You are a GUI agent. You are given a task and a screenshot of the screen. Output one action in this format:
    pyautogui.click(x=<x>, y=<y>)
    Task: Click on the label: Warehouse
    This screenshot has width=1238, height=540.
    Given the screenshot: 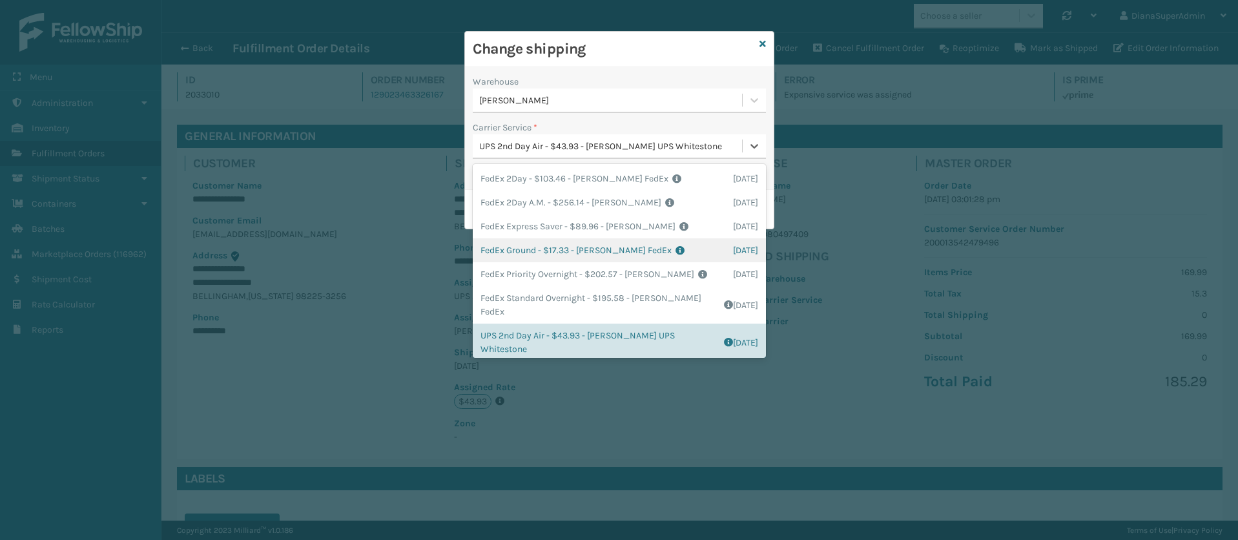 What is the action you would take?
    pyautogui.click(x=495, y=81)
    